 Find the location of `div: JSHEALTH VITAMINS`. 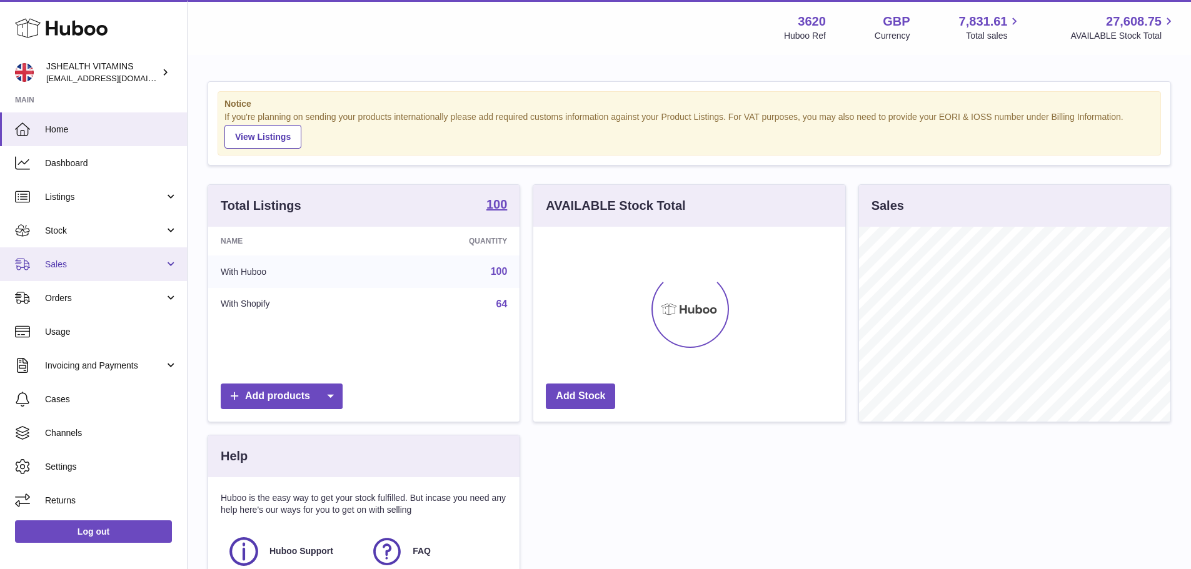

div: JSHEALTH VITAMINS is located at coordinates (103, 73).